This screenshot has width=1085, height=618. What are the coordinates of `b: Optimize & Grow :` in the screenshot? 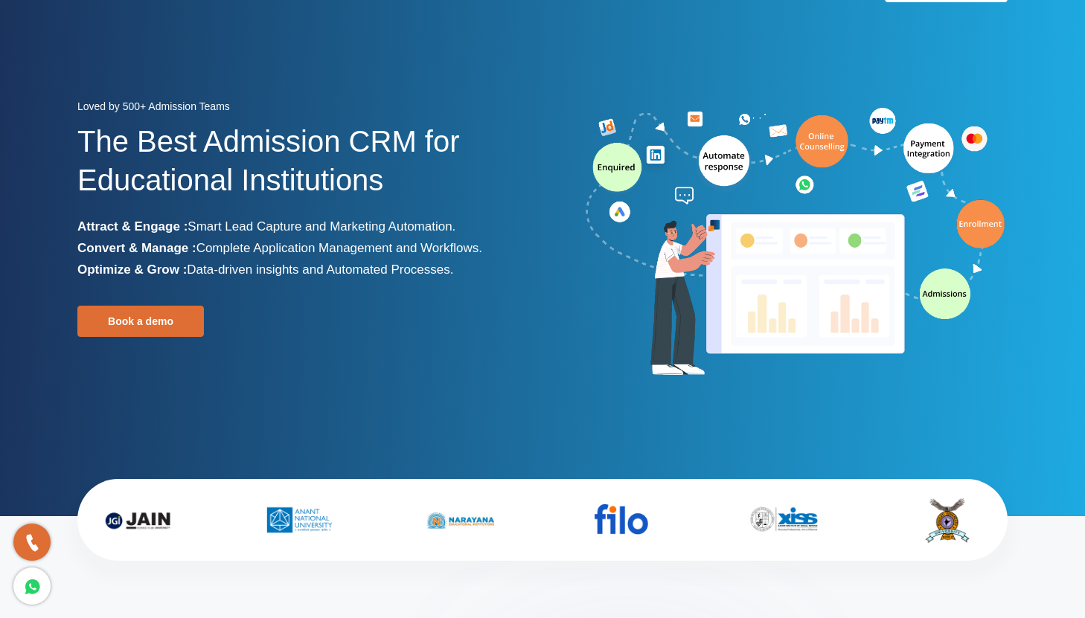 It's located at (132, 269).